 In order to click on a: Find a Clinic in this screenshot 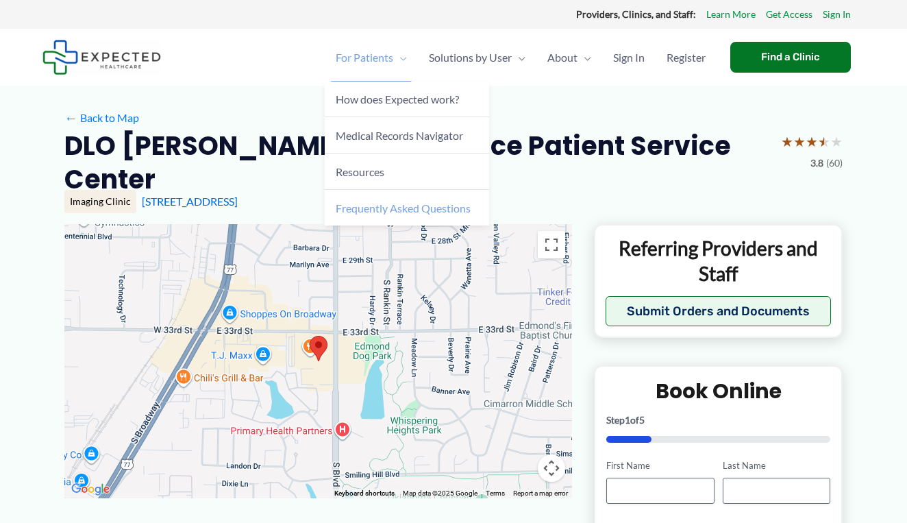, I will do `click(790, 57)`.